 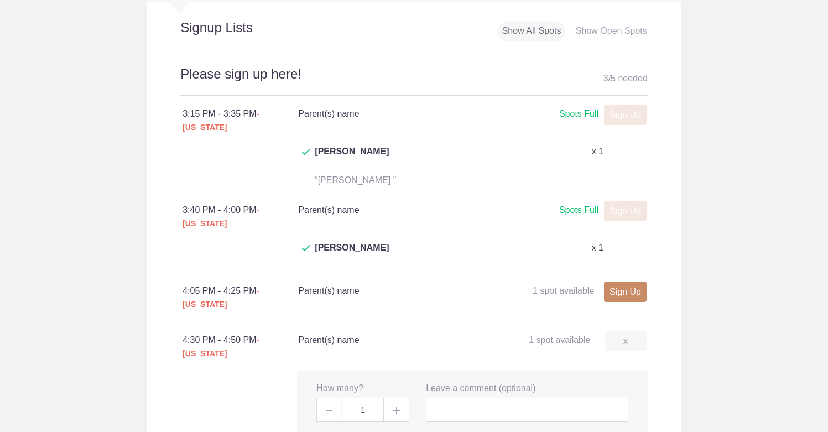 What do you see at coordinates (240, 347) in the screenshot?
I see `div: 4:30 PM - 4:50 PM` at bounding box center [240, 347].